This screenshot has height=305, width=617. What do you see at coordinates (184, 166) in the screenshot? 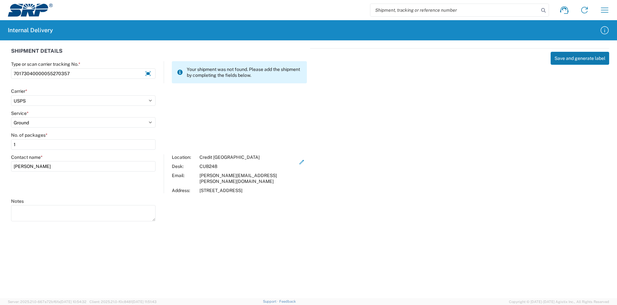
I see `div: Desk:` at bounding box center [184, 166].